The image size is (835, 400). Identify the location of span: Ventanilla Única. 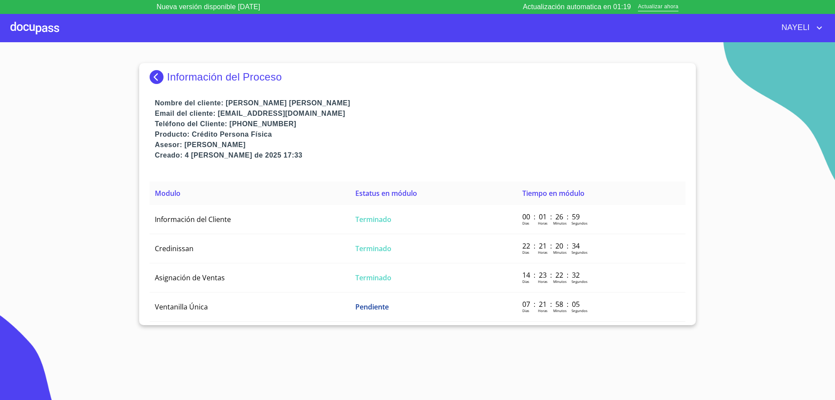
(181, 307).